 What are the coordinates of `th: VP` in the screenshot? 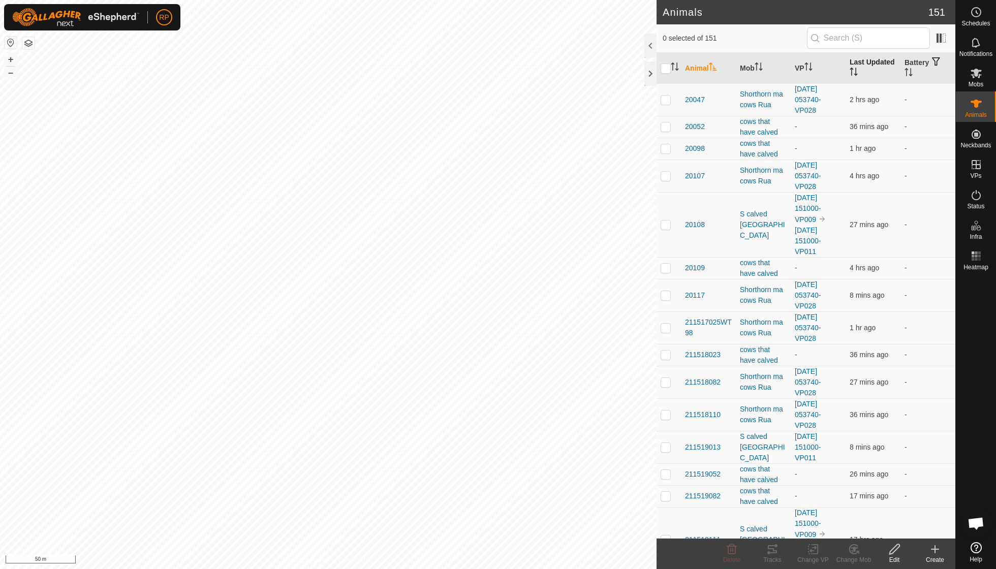 It's located at (818, 68).